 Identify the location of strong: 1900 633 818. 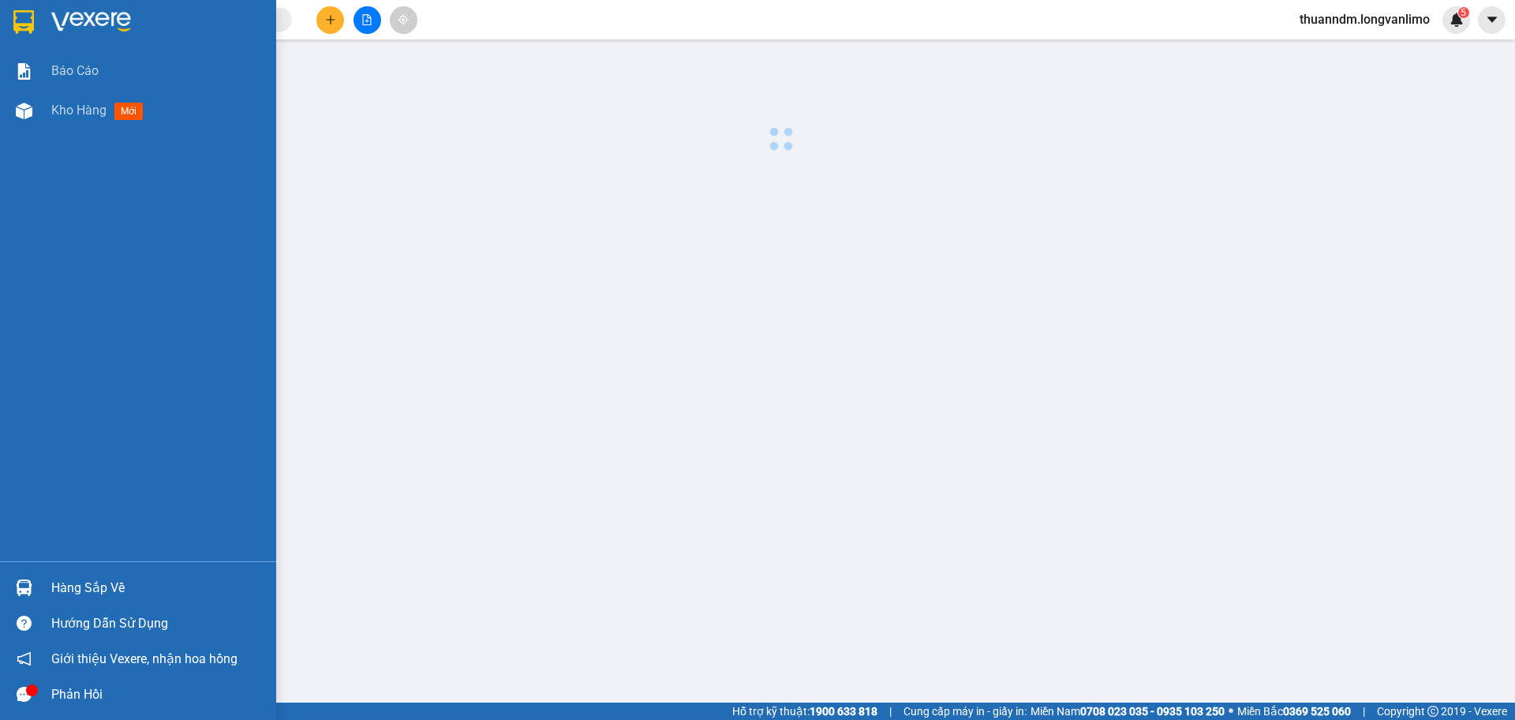
(843, 711).